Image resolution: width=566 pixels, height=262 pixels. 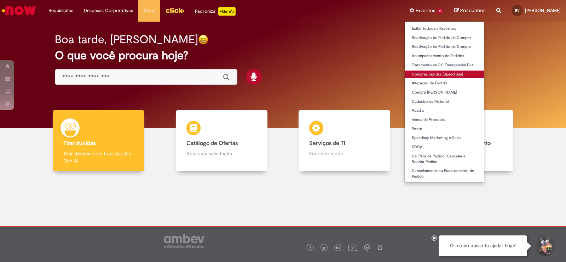 I want to click on span: Despesas Corporativas, so click(x=108, y=11).